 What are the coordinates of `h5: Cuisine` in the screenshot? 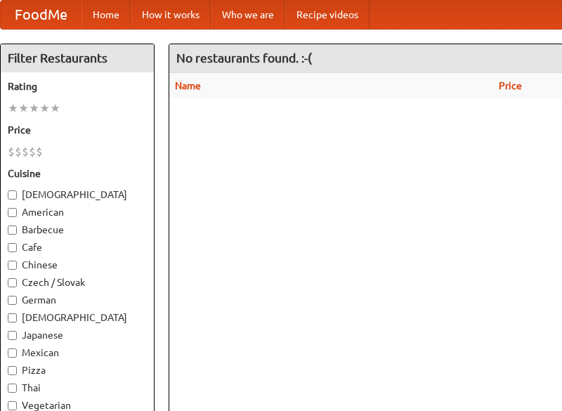 It's located at (77, 174).